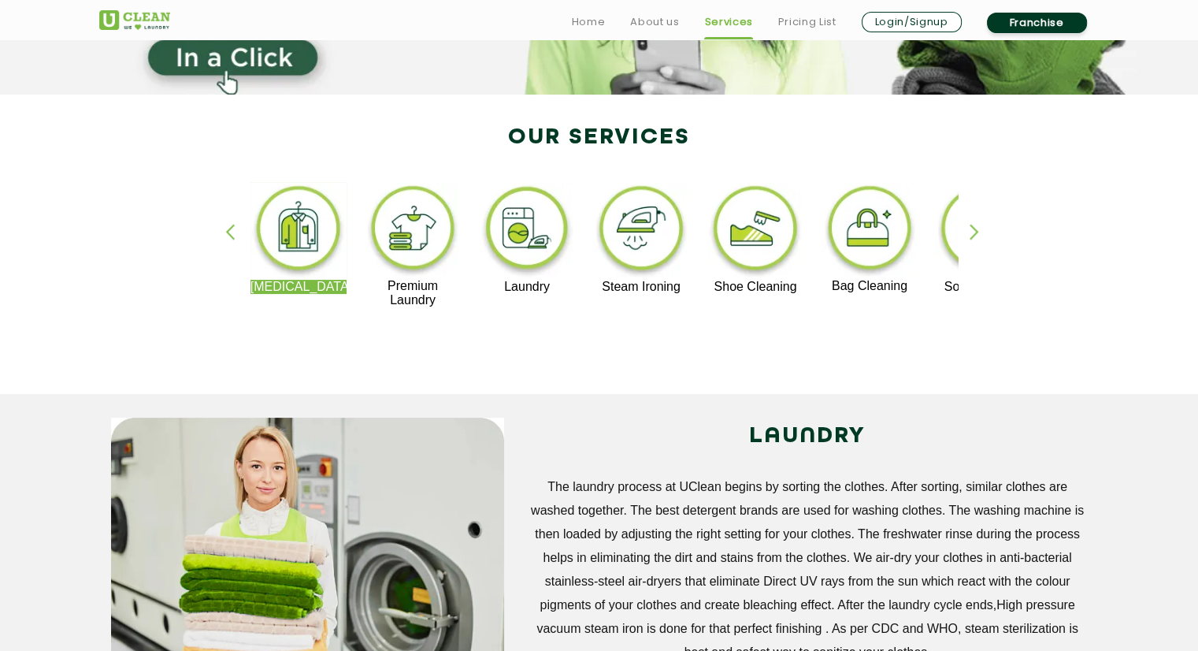 This screenshot has width=1198, height=651. Describe the element at coordinates (756, 287) in the screenshot. I see `p: Shoe Cleaning` at that location.